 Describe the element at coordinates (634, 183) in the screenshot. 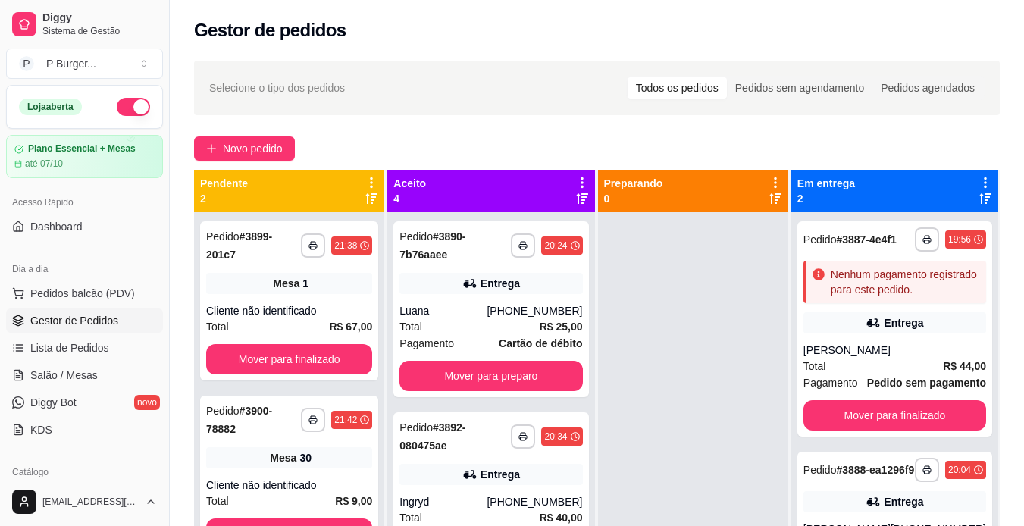

I see `p: Preparando` at that location.